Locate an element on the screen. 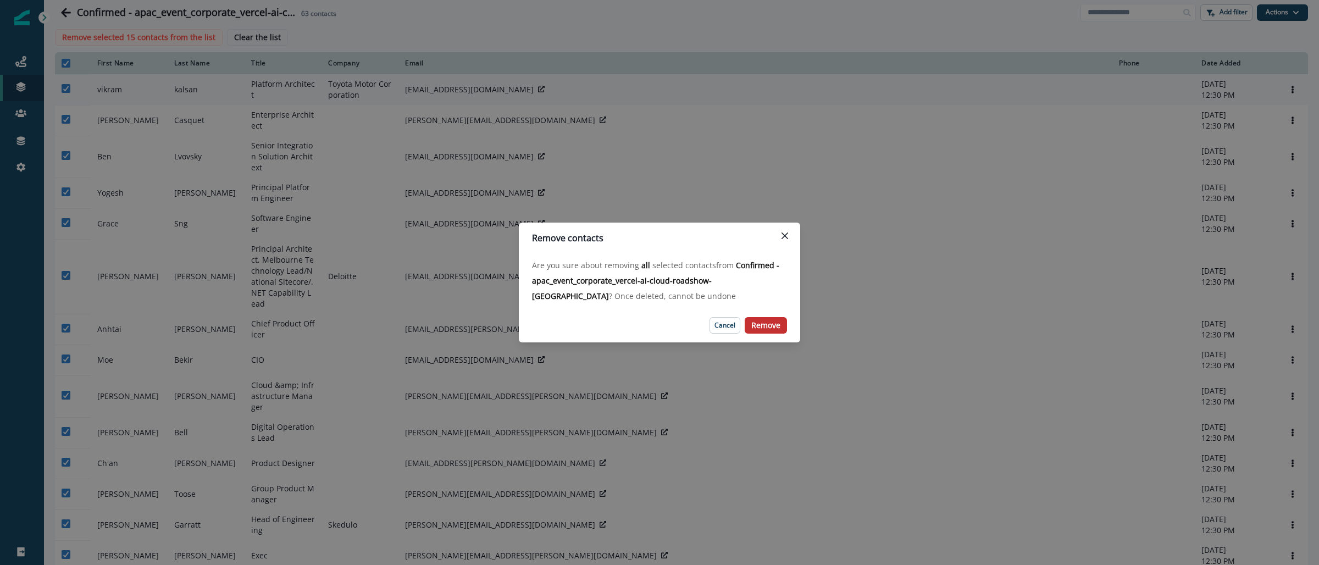  button: Close is located at coordinates (785, 236).